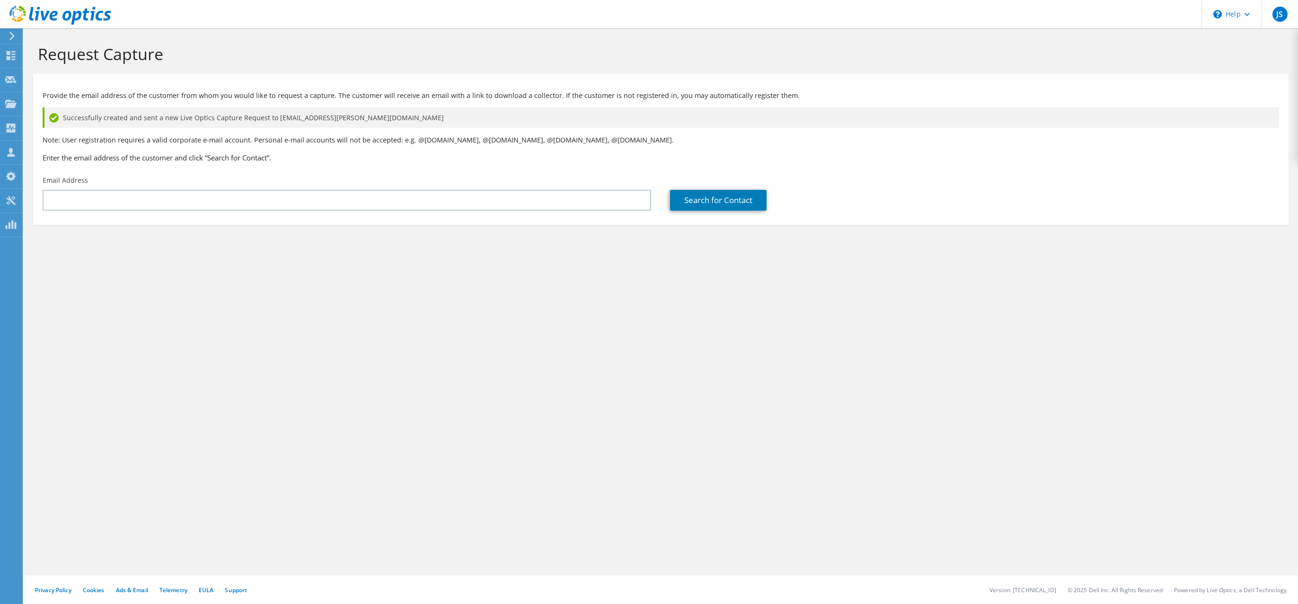 The height and width of the screenshot is (604, 1298). What do you see at coordinates (660, 140) in the screenshot?
I see `p: Note: User registration requires a valid corporate e-mail account. Personal e-mail accounts will ...` at bounding box center [660, 140].